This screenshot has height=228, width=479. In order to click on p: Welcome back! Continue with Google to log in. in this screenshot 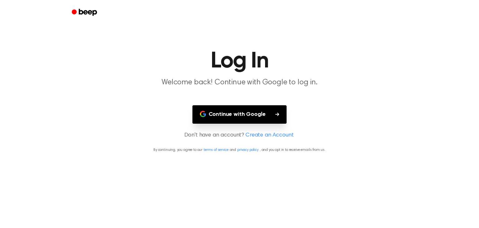, I will do `click(239, 82)`.